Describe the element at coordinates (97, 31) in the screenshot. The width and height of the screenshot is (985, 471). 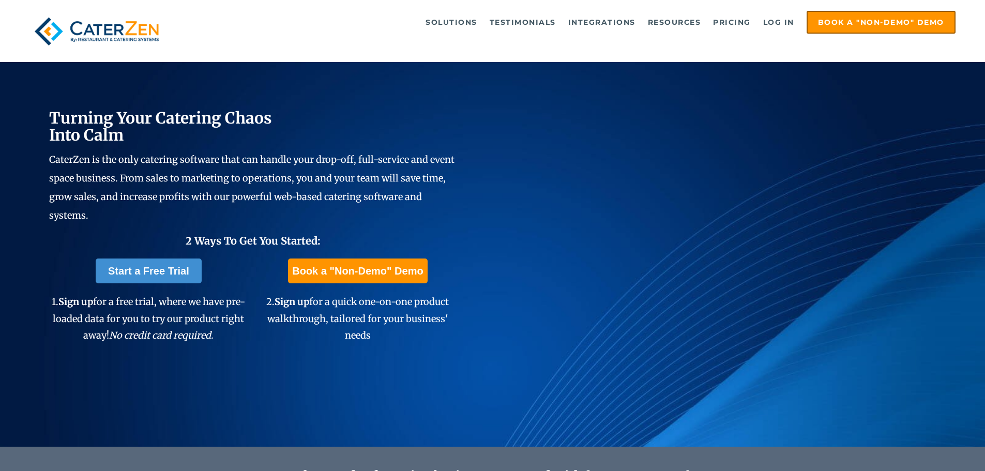
I see `img: caterzen` at that location.